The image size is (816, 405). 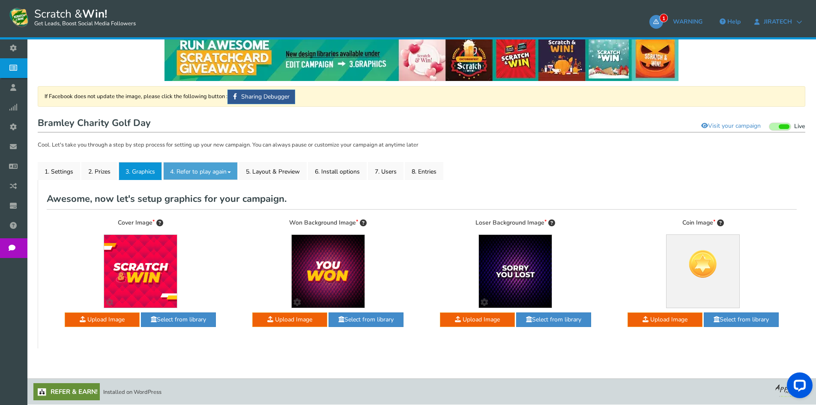 What do you see at coordinates (678, 22) in the screenshot?
I see `a: 1WARNING` at bounding box center [678, 22].